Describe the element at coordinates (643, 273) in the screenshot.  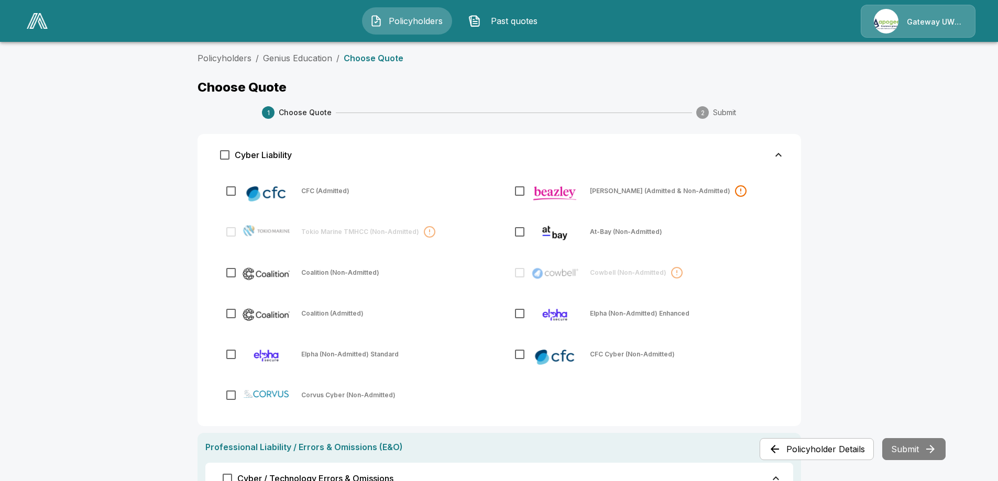
I see `div: Cowbell (Non-Admitted)Cowbell (Non-Admitted)` at that location.